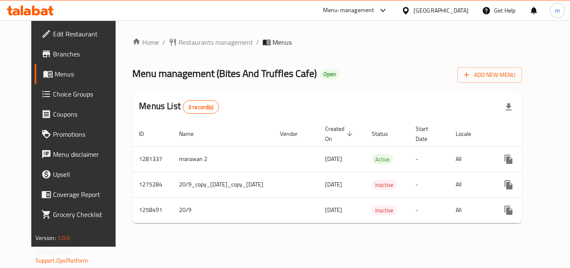  What do you see at coordinates (86, 54) in the screenshot?
I see `span: Branches` at bounding box center [86, 54].